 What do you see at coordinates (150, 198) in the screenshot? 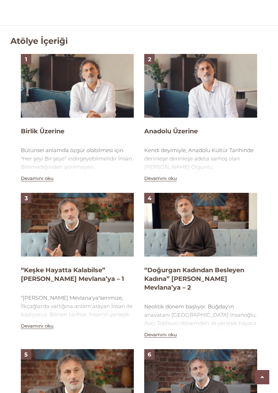
I see `span: 4` at bounding box center [150, 198].